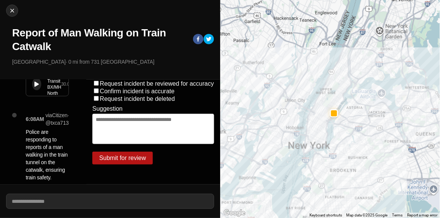  What do you see at coordinates (100, 40) in the screenshot?
I see `h1: Report of Man Walking on Train Catwalk` at bounding box center [100, 40].